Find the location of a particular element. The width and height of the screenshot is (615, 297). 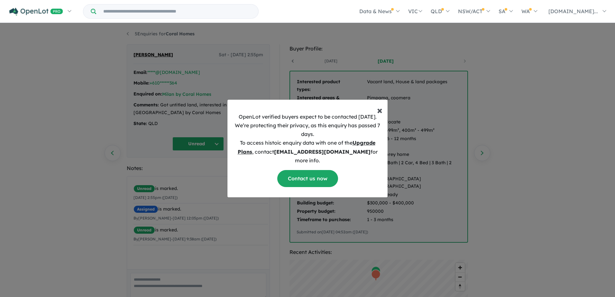

img: Openlot PRO Logo White is located at coordinates (36, 12).